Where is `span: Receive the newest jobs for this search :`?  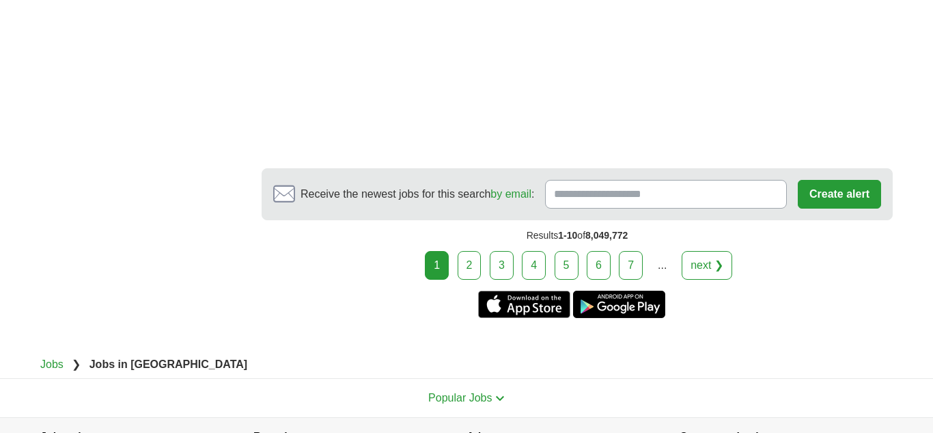 span: Receive the newest jobs for this search : is located at coordinates (418, 194).